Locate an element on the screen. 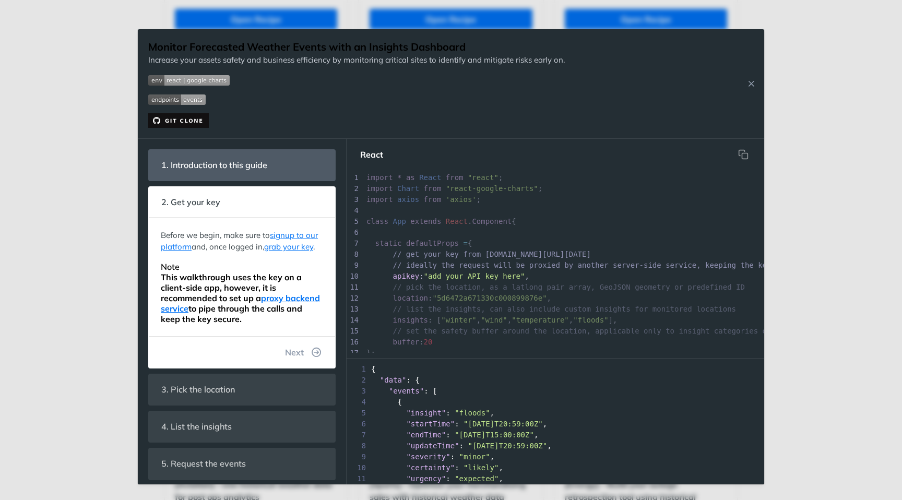 The width and height of the screenshot is (902, 500). span: "urgency" is located at coordinates (426, 479).